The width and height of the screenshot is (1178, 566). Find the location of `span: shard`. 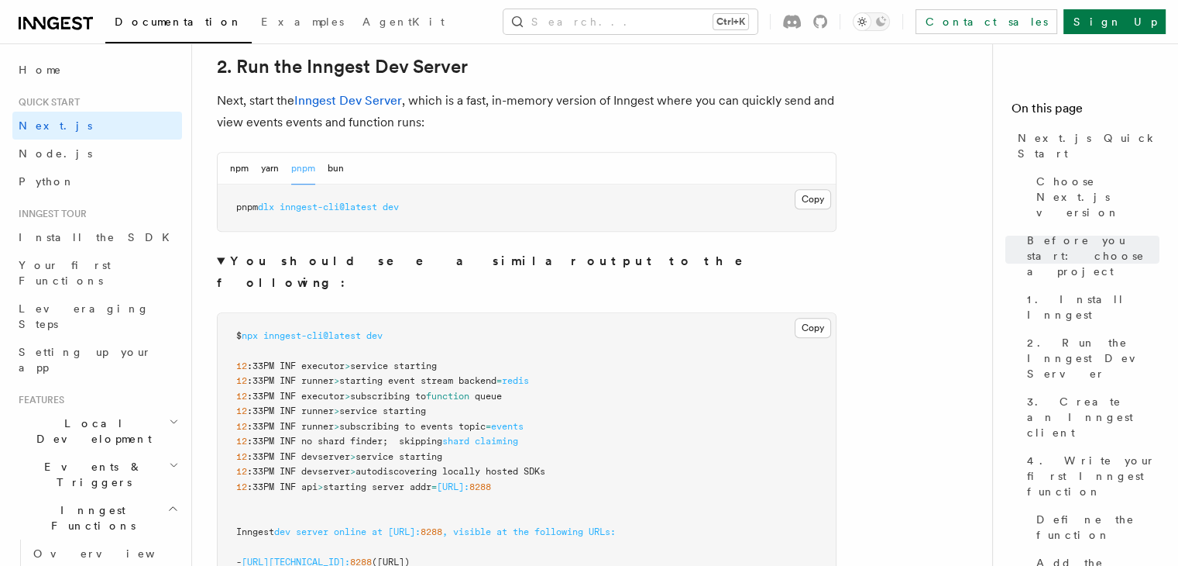

span: shard is located at coordinates (455, 441).